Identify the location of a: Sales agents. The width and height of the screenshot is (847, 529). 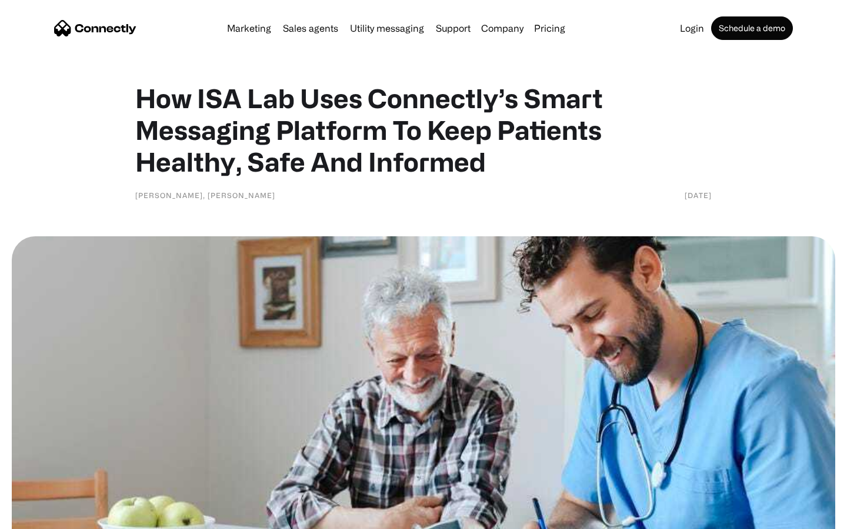
(311, 28).